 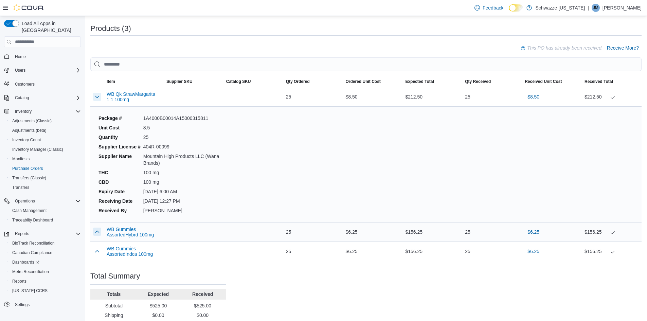 I want to click on button: Users, so click(x=42, y=70).